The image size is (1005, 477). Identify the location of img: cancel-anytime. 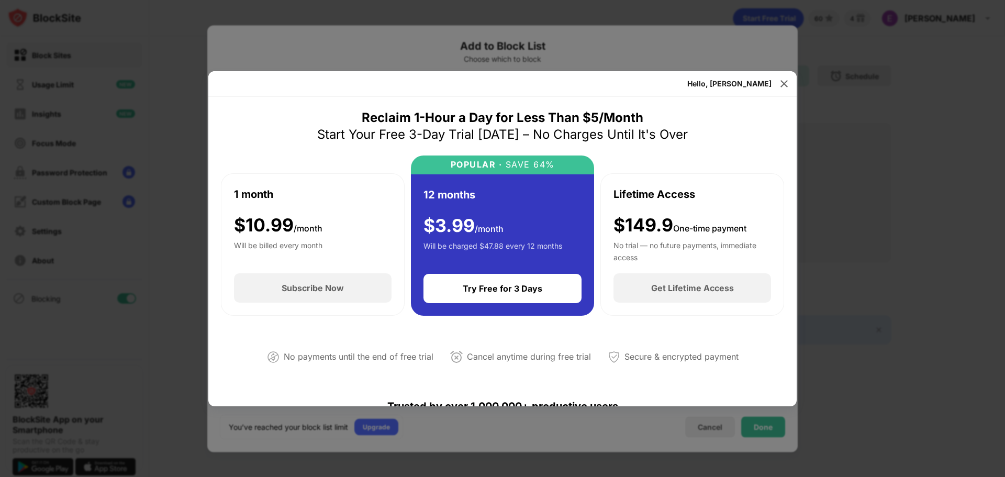
(456, 357).